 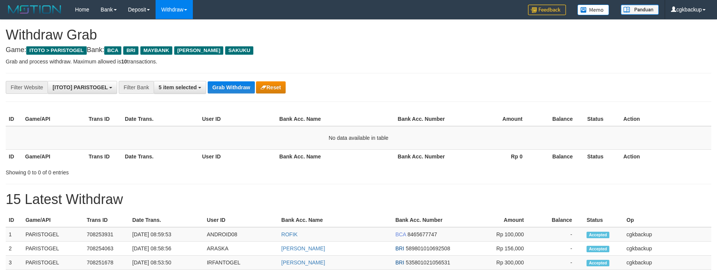 What do you see at coordinates (593, 10) in the screenshot?
I see `img: Button%20Memo.svg` at bounding box center [593, 10].